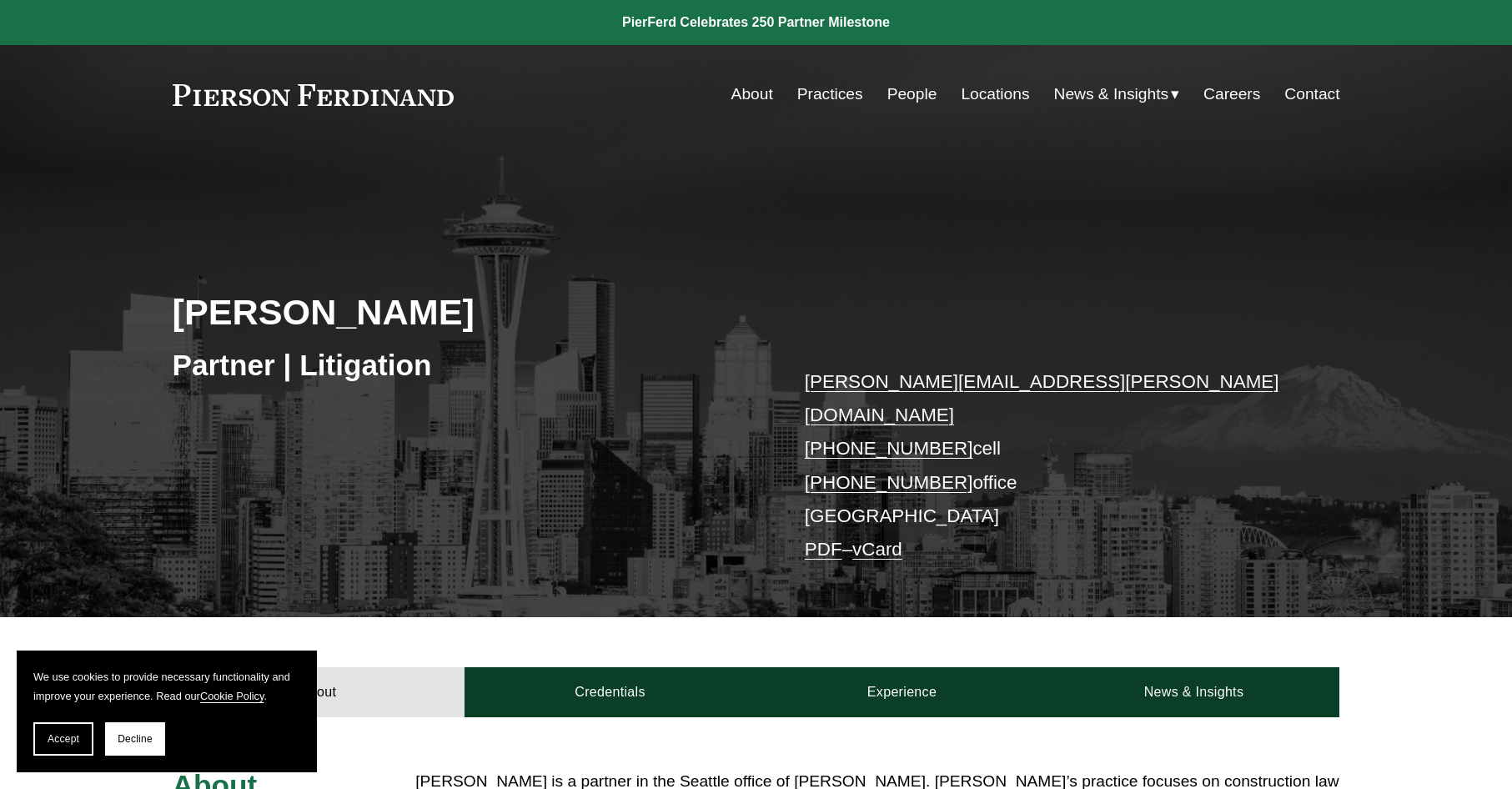 The width and height of the screenshot is (1512, 789). Describe the element at coordinates (611, 692) in the screenshot. I see `a: Credentials` at that location.